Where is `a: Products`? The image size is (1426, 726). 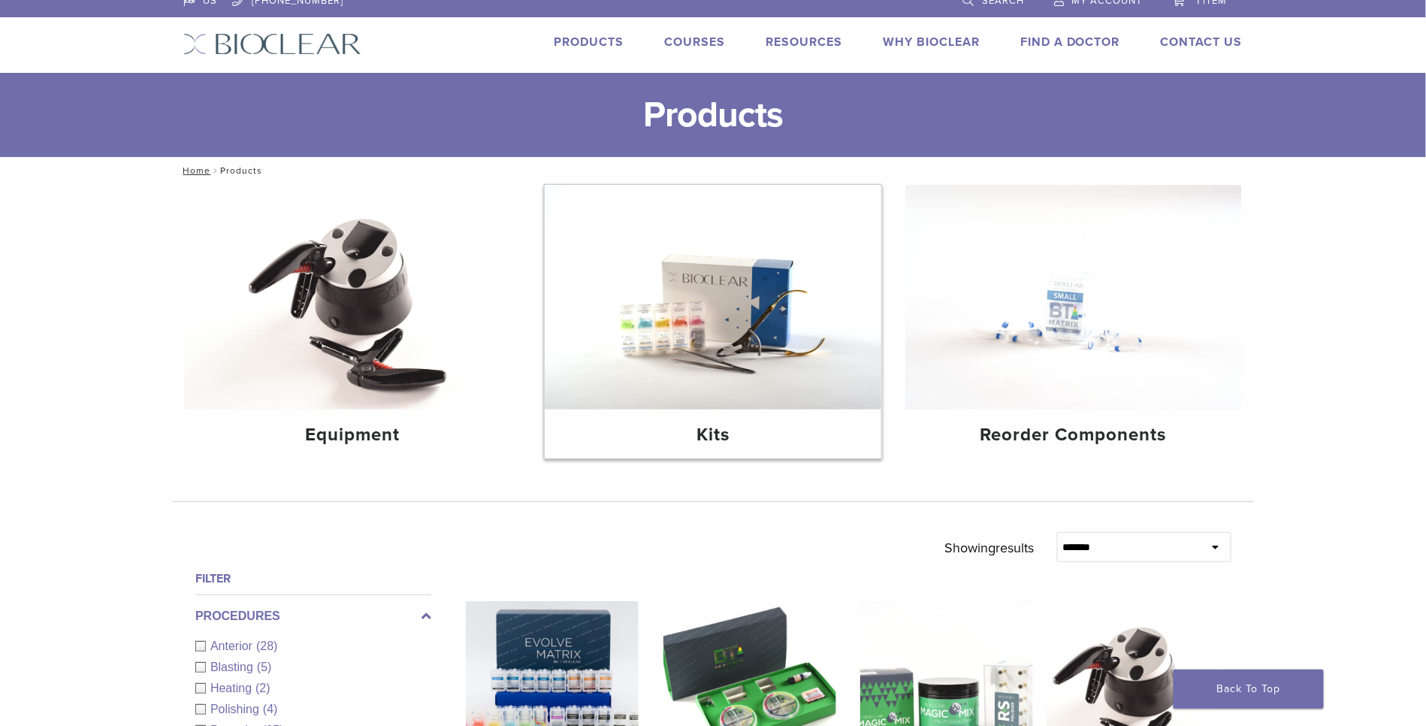
a: Products is located at coordinates (588, 42).